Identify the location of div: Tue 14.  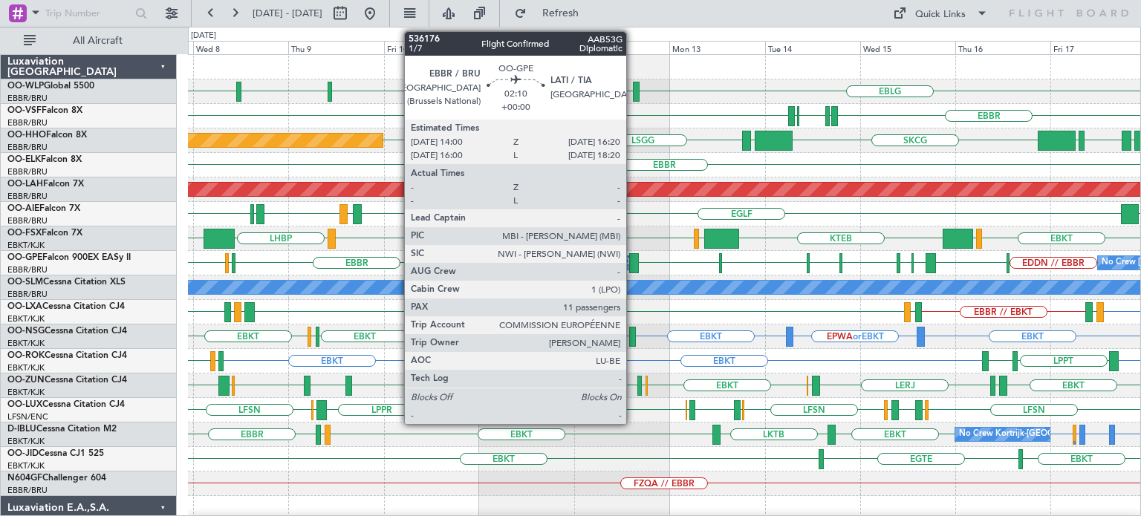
(813, 48).